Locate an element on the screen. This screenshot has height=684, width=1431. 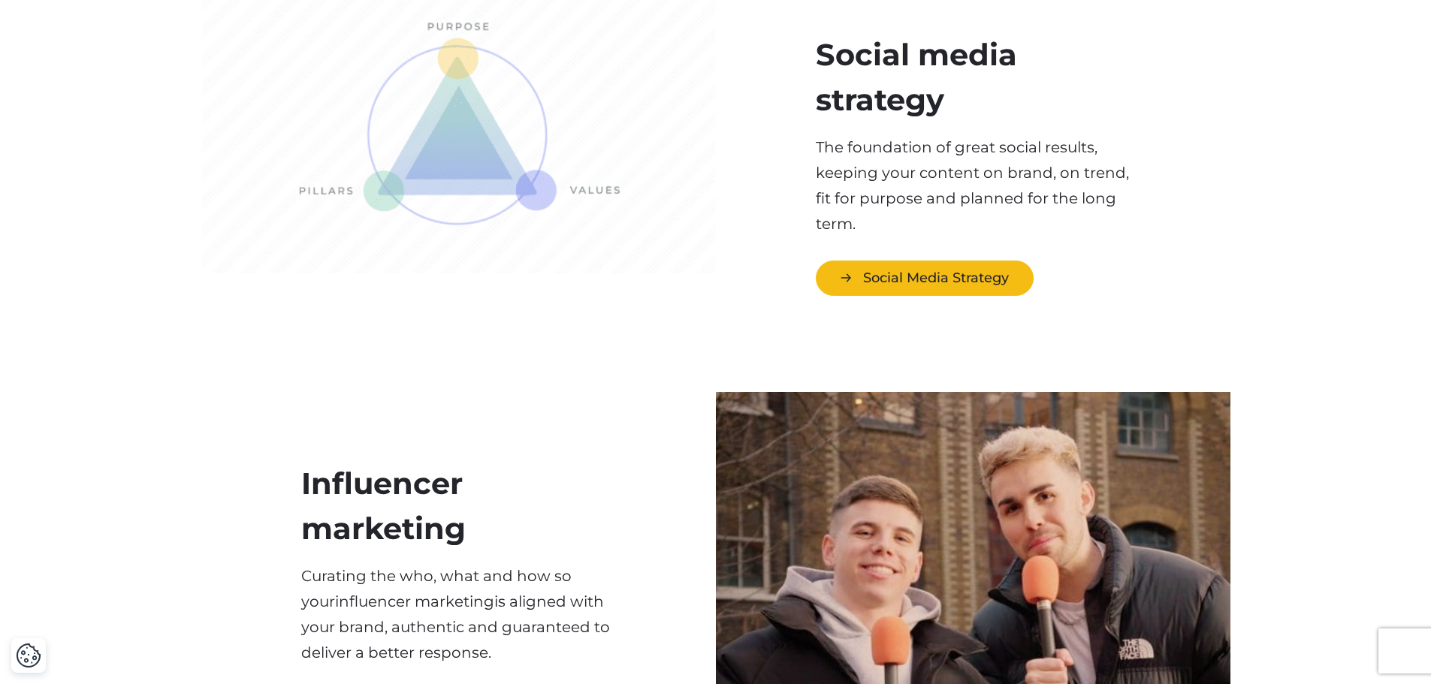
span: Curating the who, what and how so your is located at coordinates (436, 589).